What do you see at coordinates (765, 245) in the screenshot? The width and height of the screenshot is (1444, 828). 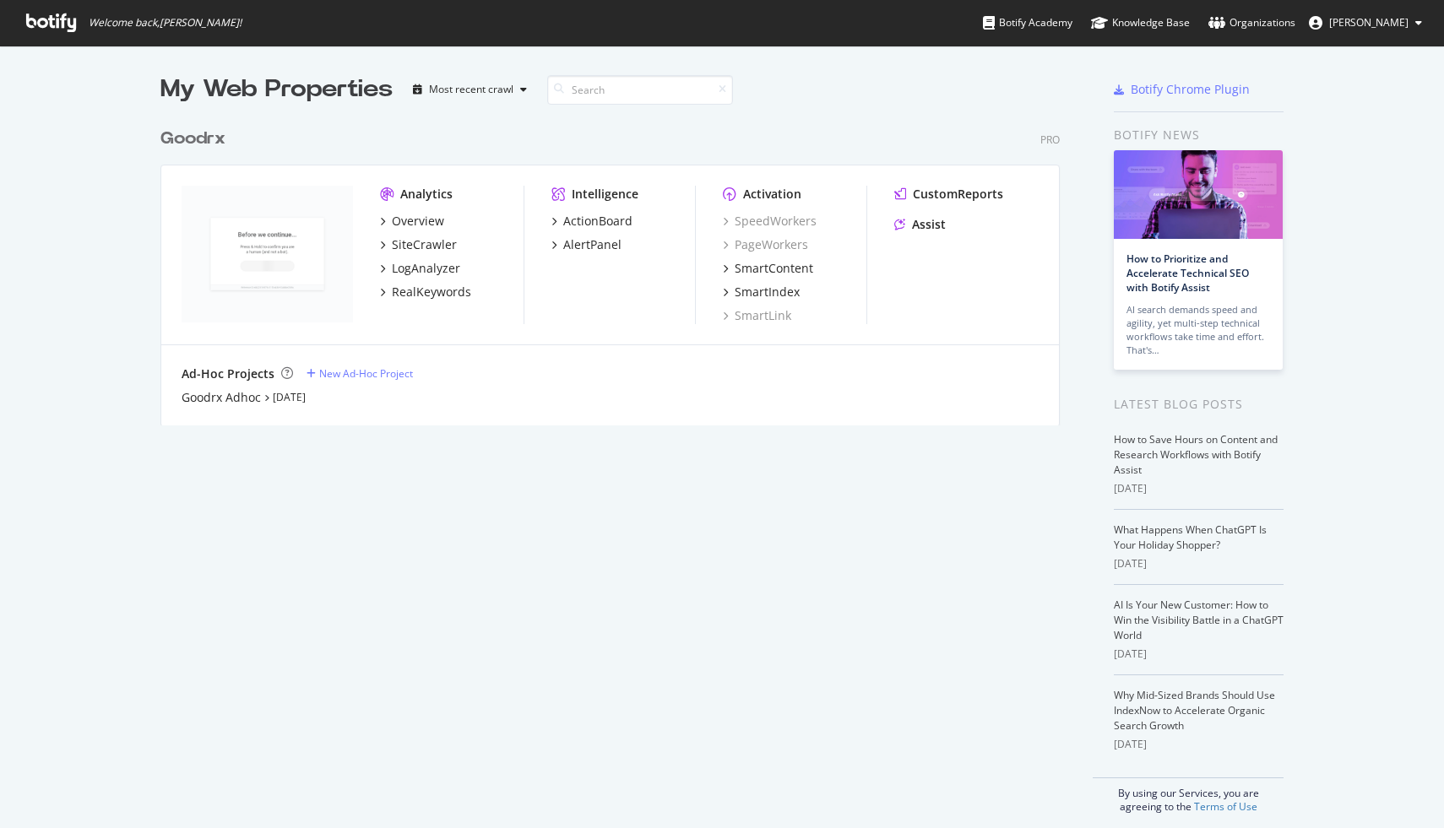 I see `div: PageWorkers` at bounding box center [765, 245].